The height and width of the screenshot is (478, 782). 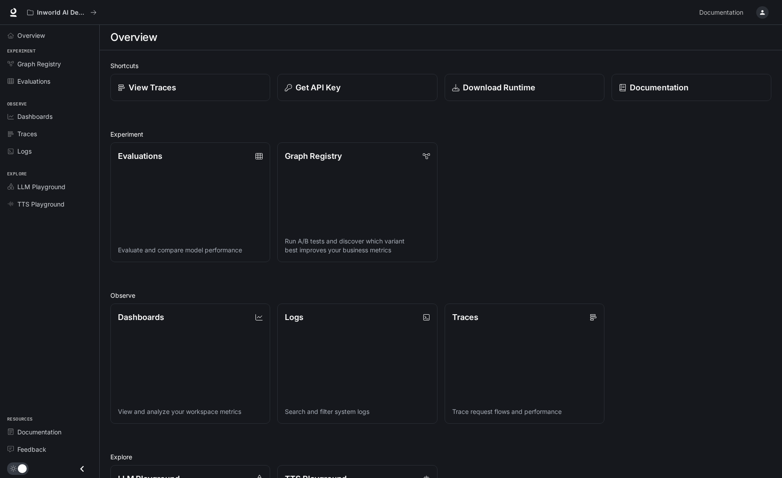 What do you see at coordinates (441, 134) in the screenshot?
I see `h2: Experiment` at bounding box center [441, 134].